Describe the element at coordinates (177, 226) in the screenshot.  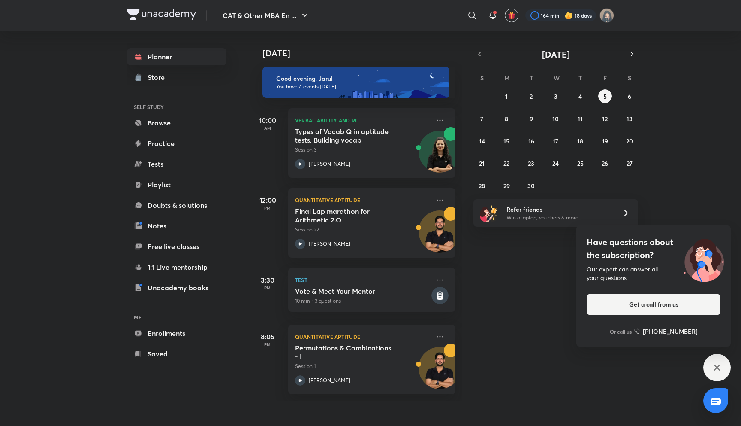
I see `a: Notes` at that location.